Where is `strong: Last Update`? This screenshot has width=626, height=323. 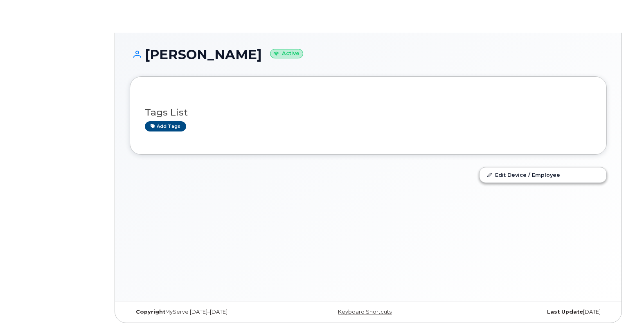
strong: Last Update is located at coordinates (565, 312).